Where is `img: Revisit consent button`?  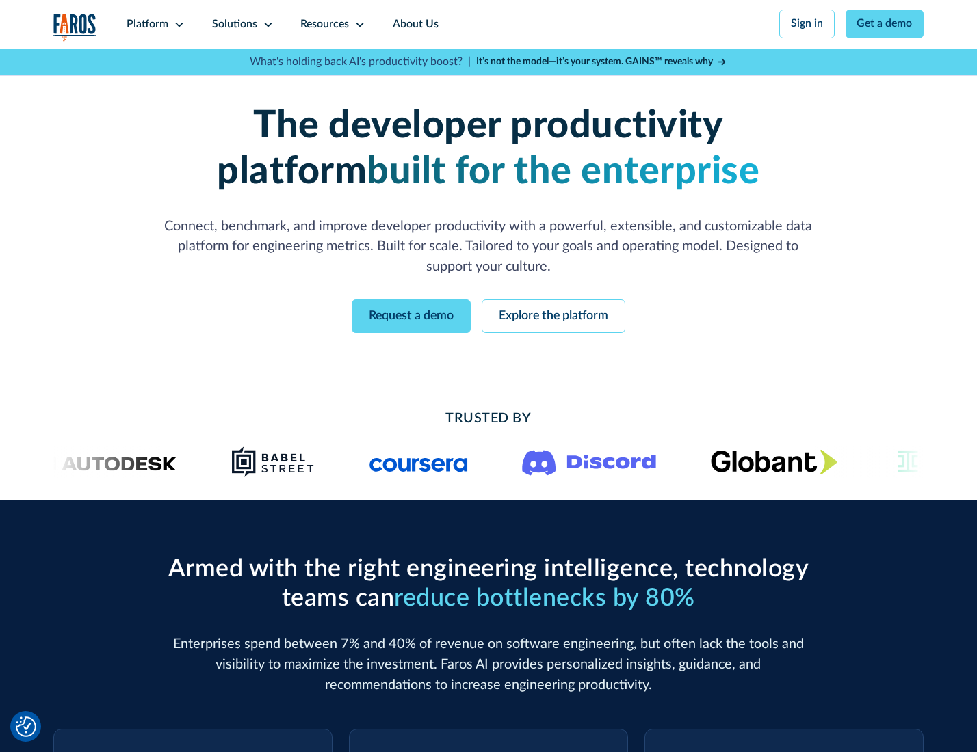 img: Revisit consent button is located at coordinates (26, 727).